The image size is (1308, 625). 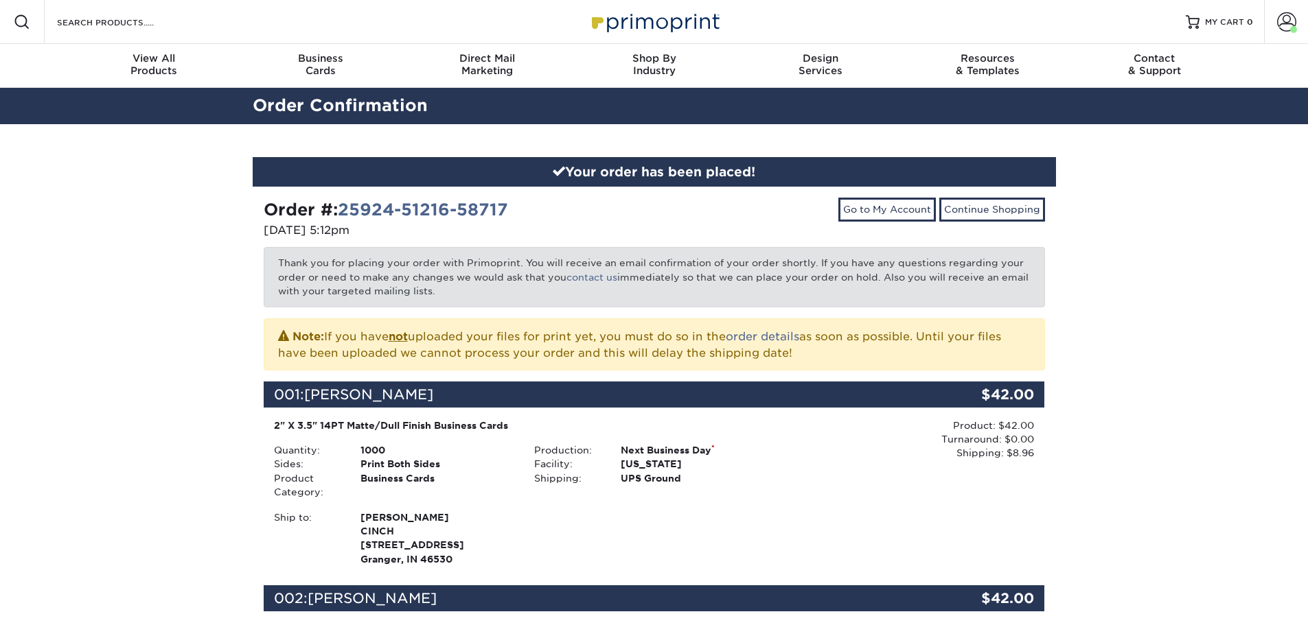 I want to click on a: BusinessCards, so click(x=320, y=66).